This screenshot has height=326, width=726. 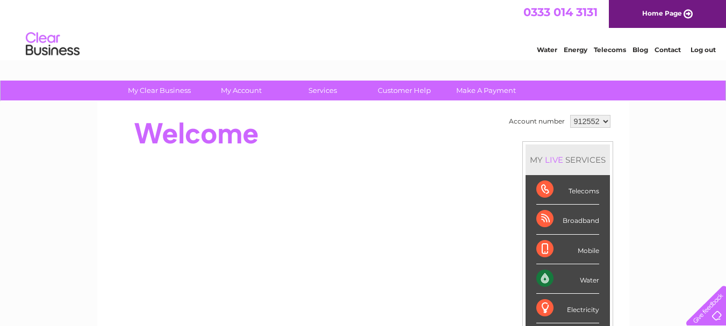 What do you see at coordinates (554, 160) in the screenshot?
I see `div: LIVE` at bounding box center [554, 160].